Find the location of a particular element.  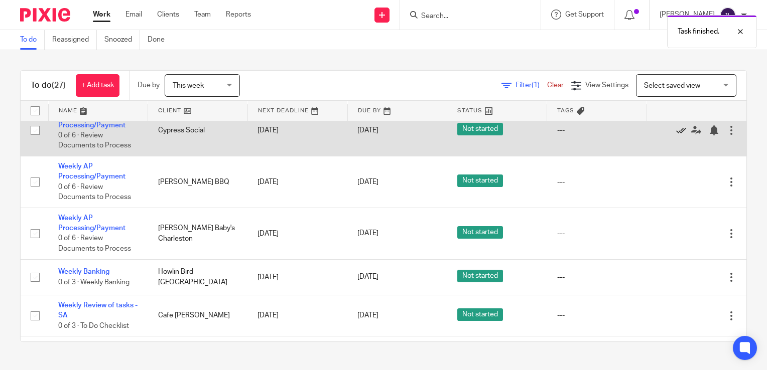

span: Filter is located at coordinates (531, 85).